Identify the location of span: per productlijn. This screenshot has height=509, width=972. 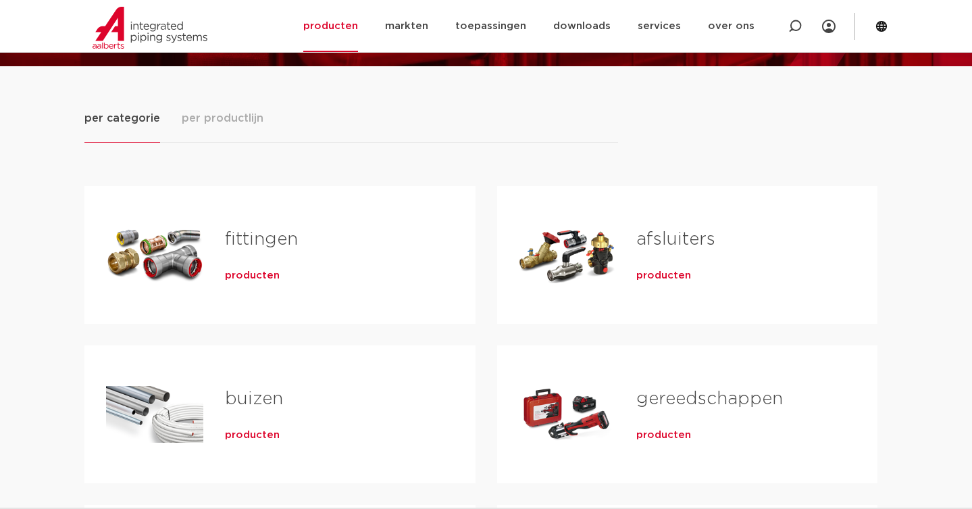
(222, 118).